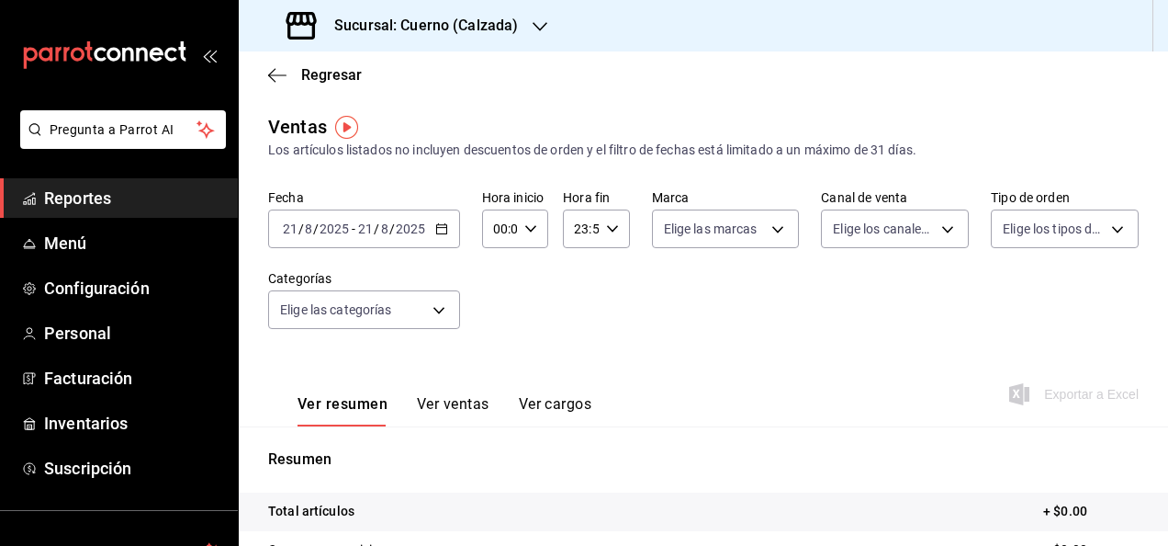 The image size is (1168, 546). What do you see at coordinates (711, 229) in the screenshot?
I see `span: Elige las marcas` at bounding box center [711, 229].